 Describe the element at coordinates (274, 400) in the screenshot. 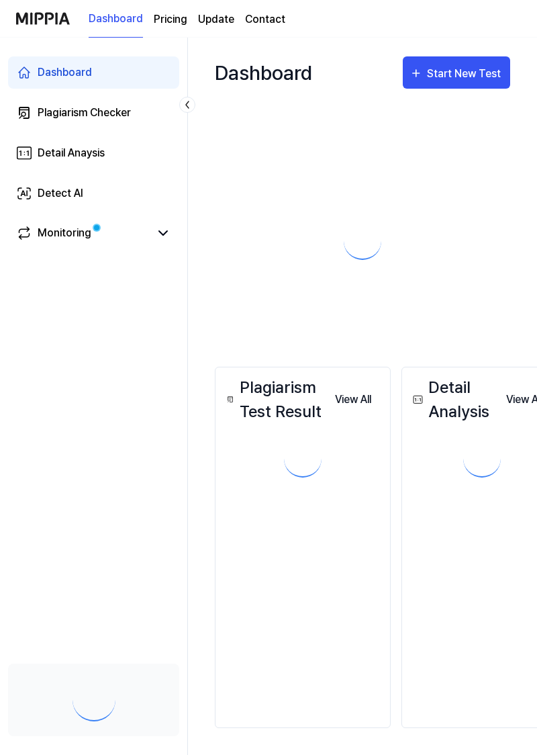

I see `div: Plagiarism Test Result` at that location.